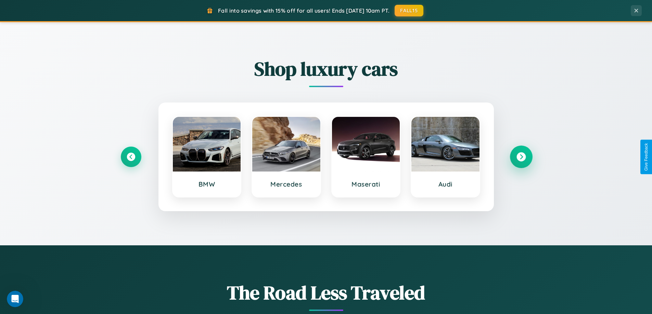  What do you see at coordinates (326, 293) in the screenshot?
I see `h1: The Road Less Traveled` at bounding box center [326, 293].